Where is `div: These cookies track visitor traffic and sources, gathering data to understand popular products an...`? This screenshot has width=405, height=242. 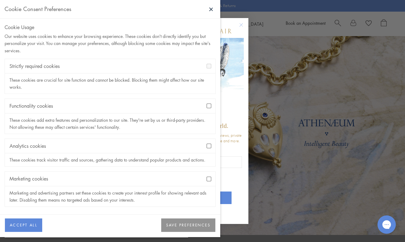 div: These cookies track visitor traffic and sources, gathering data to understand popular products an... is located at coordinates (110, 160).